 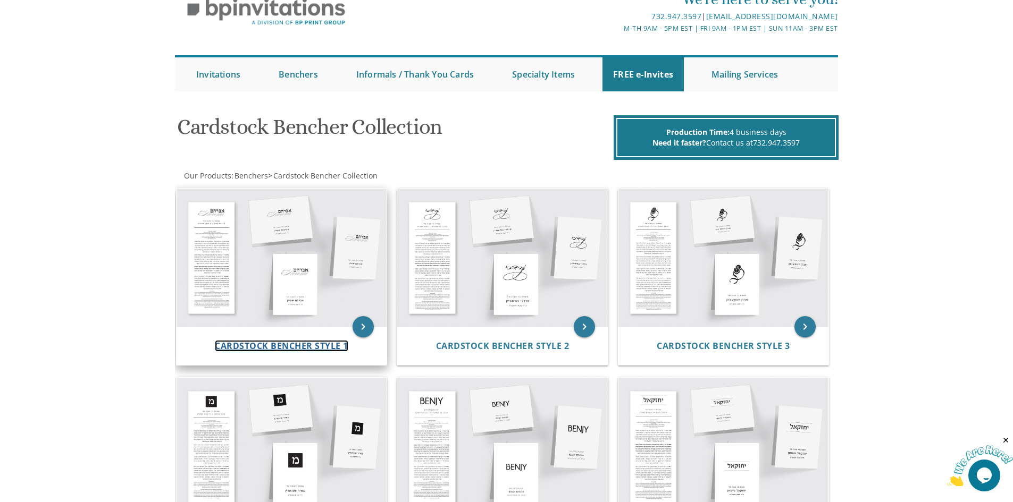 I want to click on span: Production Time:, so click(x=698, y=132).